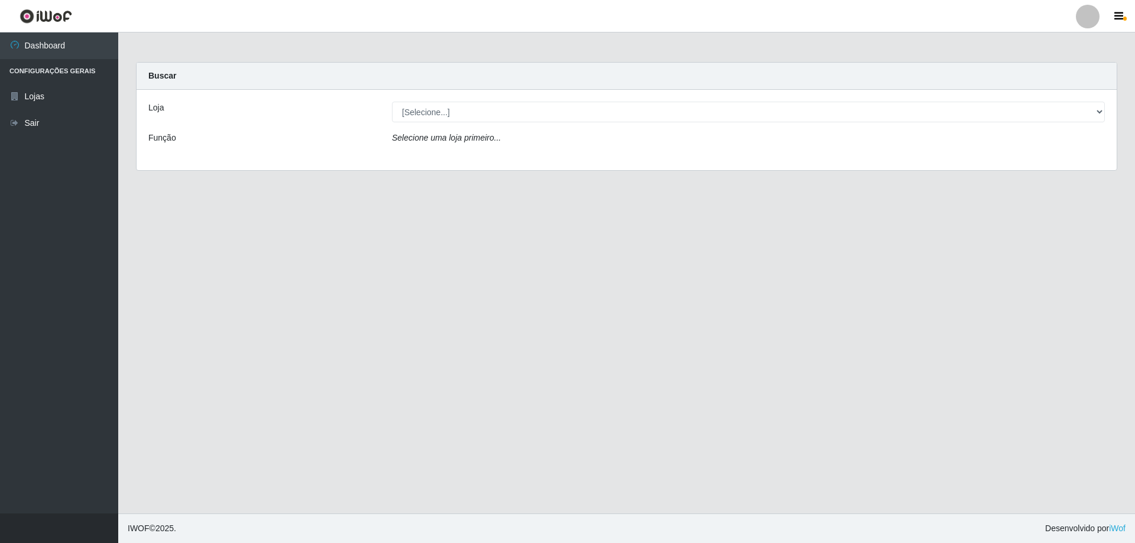 The width and height of the screenshot is (1135, 543). I want to click on img: CoreUI Logo, so click(46, 16).